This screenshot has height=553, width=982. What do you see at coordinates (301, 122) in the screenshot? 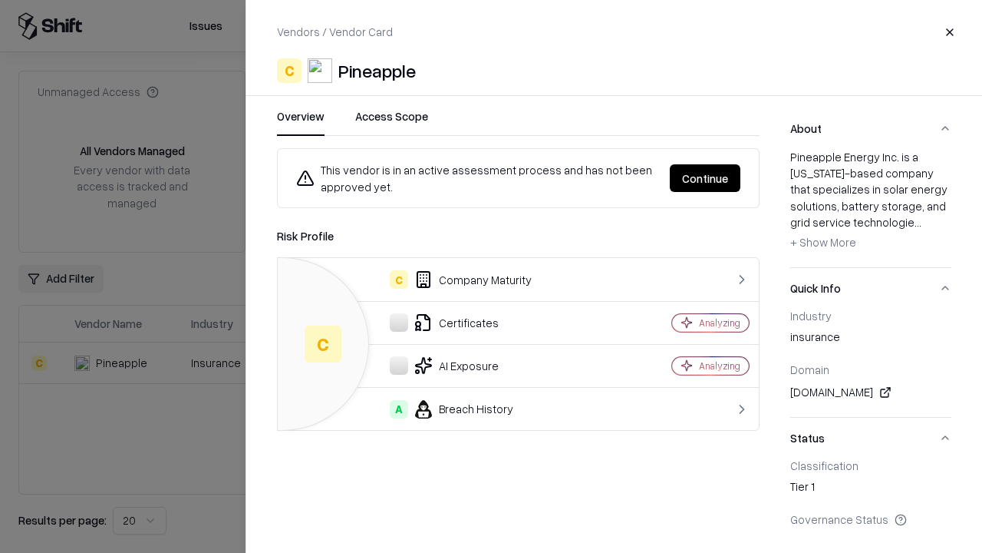
I see `button: Overview` at bounding box center [301, 122].